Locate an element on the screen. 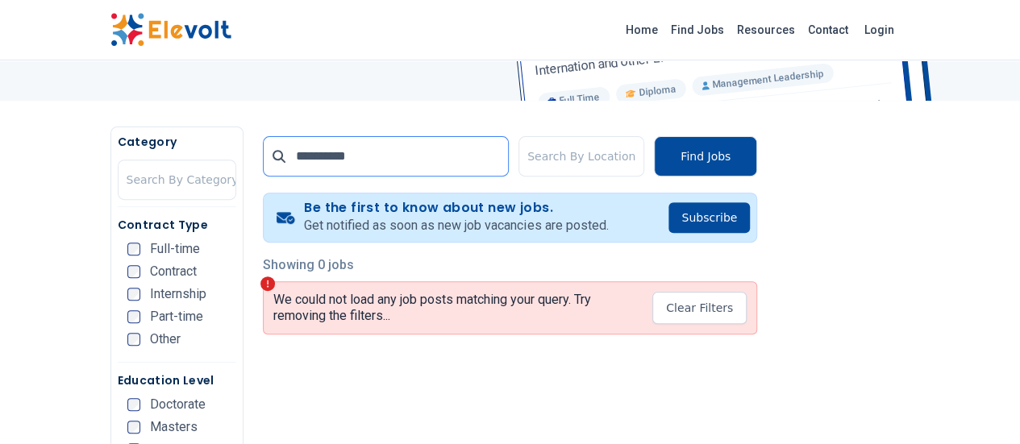 This screenshot has height=444, width=1020. button: Find Jobs is located at coordinates (706, 156).